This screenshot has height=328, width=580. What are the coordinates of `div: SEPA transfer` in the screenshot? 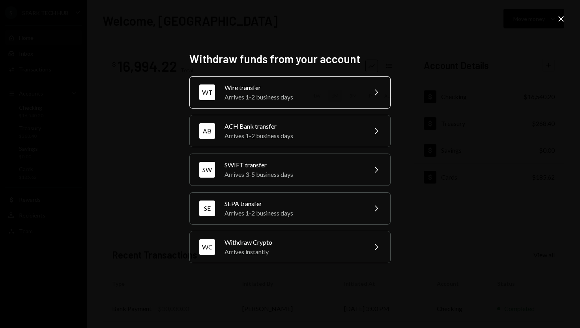 It's located at (293, 204).